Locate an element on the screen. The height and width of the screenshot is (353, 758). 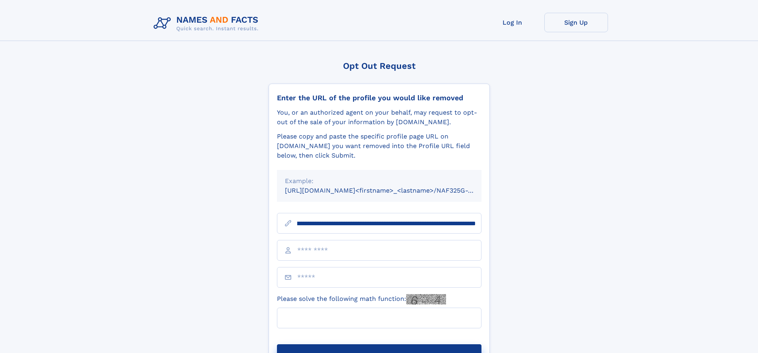
div: You, or an authorized agent on your behalf, may request to opt-out of the sale of your informatio... is located at coordinates (379, 117).